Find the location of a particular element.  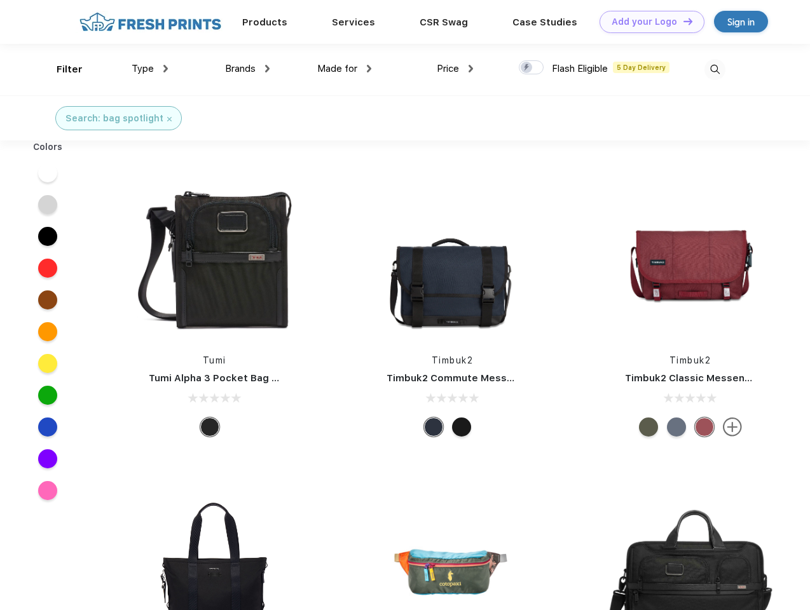

span: Price is located at coordinates (448, 69).